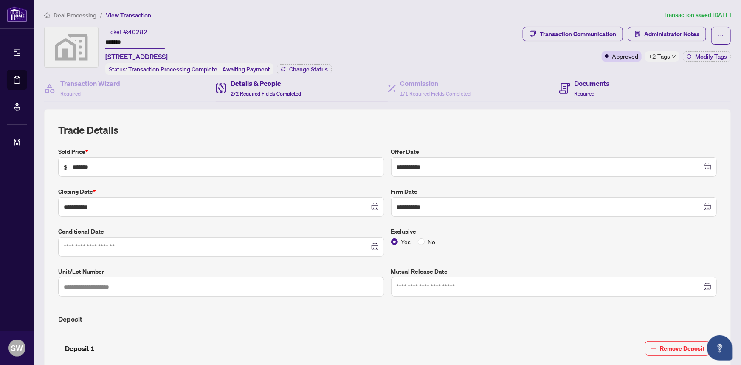 The height and width of the screenshot is (365, 741). Describe the element at coordinates (654, 348) in the screenshot. I see `span: minus` at that location.